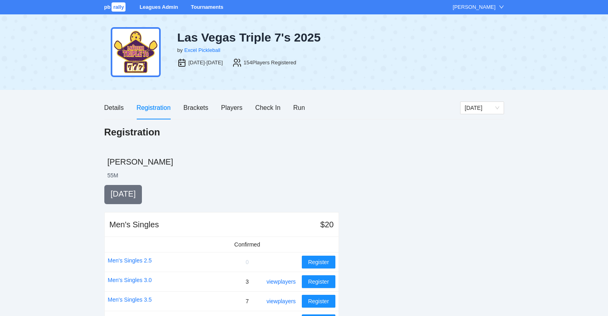  What do you see at coordinates (153, 108) in the screenshot?
I see `div: Registration` at bounding box center [153, 108].